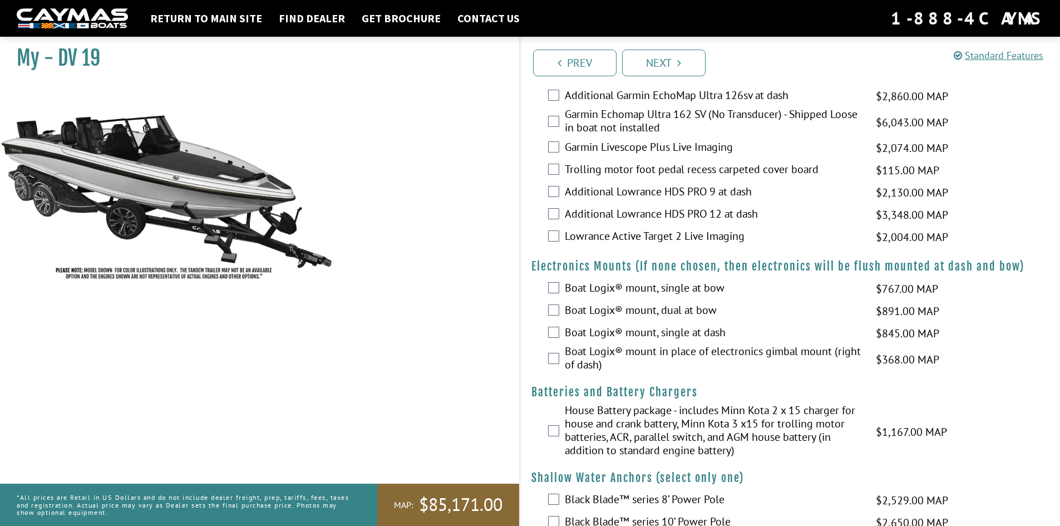 This screenshot has height=526, width=1060. What do you see at coordinates (713, 333) in the screenshot?
I see `label: Boat Logix® mount, single at dash` at bounding box center [713, 333].